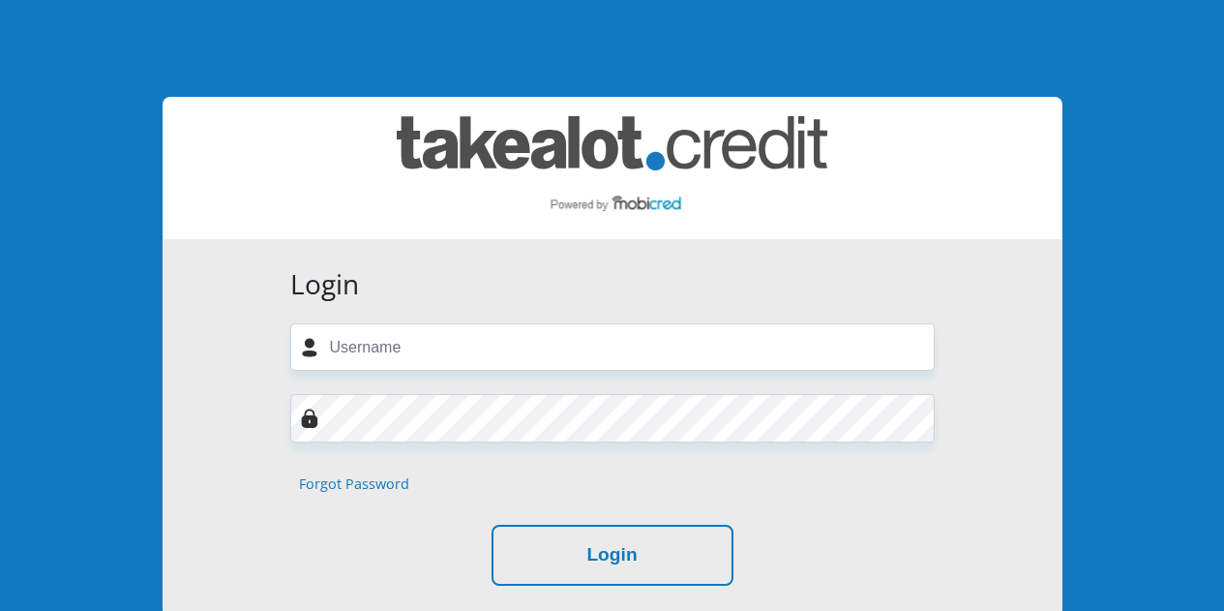 The image size is (1224, 611). What do you see at coordinates (354, 484) in the screenshot?
I see `a: Forgot Password` at bounding box center [354, 484].